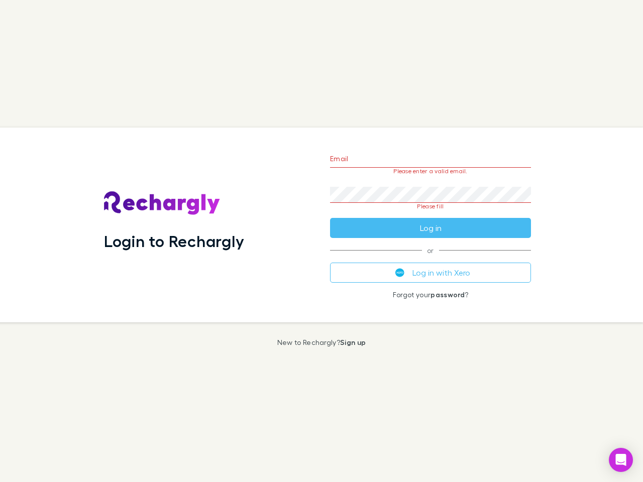  I want to click on p: Please enter a valid email., so click(430, 171).